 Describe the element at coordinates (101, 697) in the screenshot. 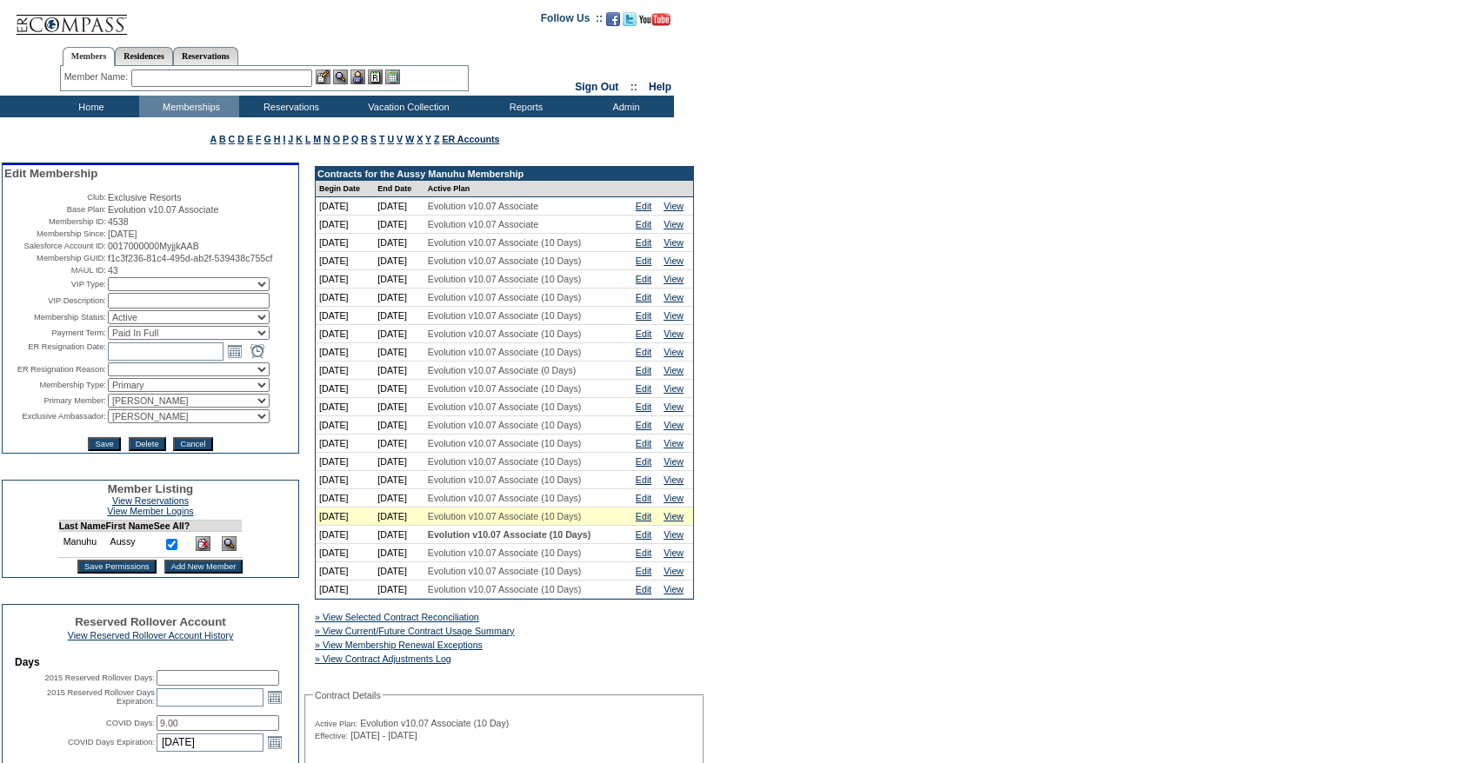

I see `label: 2015 Reserved Rollover Days Expiration:` at that location.